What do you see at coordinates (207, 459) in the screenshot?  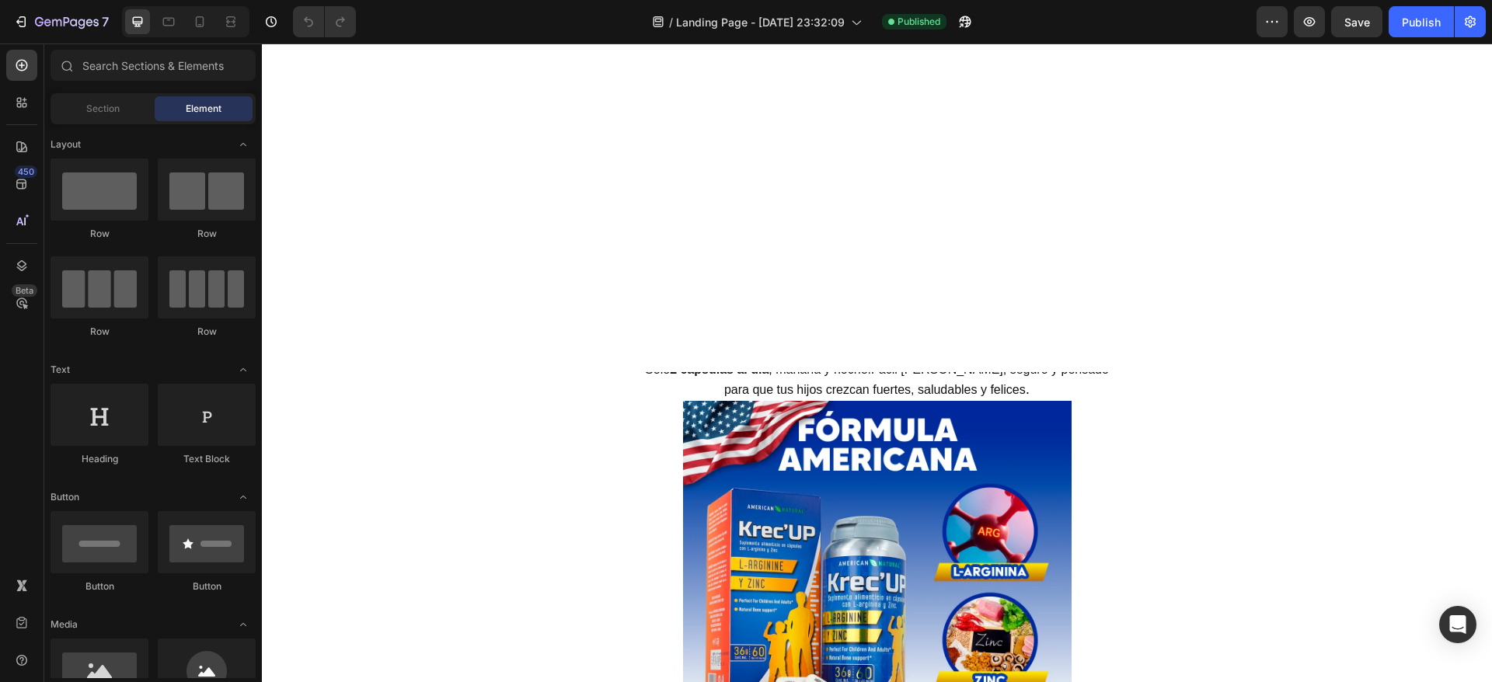 I see `div: Text Block` at bounding box center [207, 459].